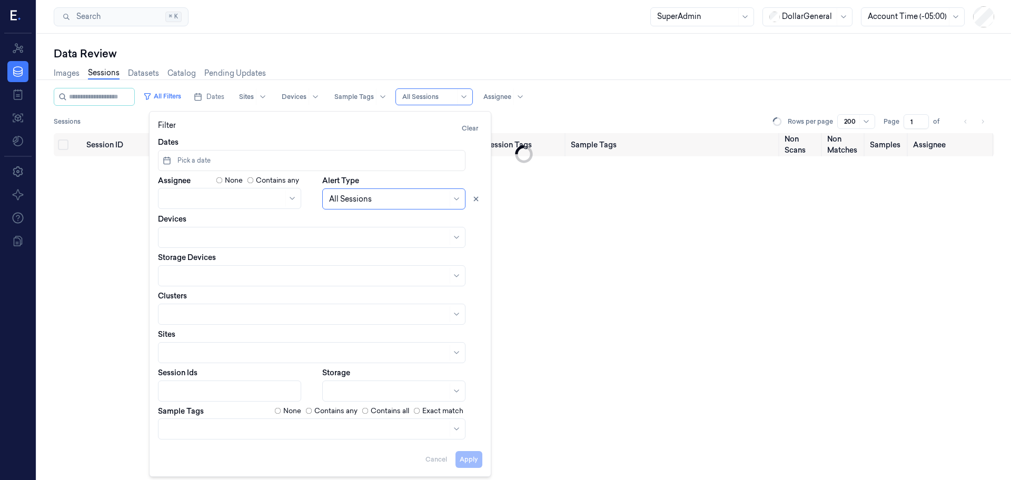 The width and height of the screenshot is (1011, 480). What do you see at coordinates (390, 411) in the screenshot?
I see `label: Contains all` at bounding box center [390, 411].